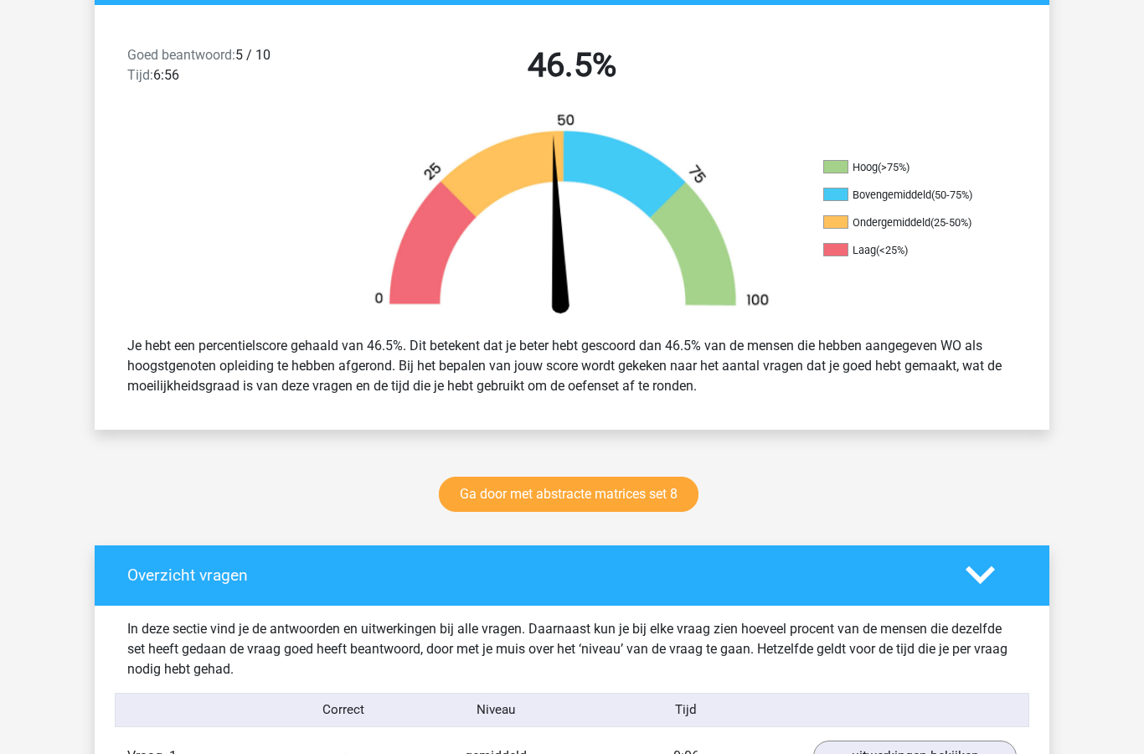  What do you see at coordinates (181, 55) in the screenshot?
I see `span: Goed beantwoord:` at bounding box center [181, 55].